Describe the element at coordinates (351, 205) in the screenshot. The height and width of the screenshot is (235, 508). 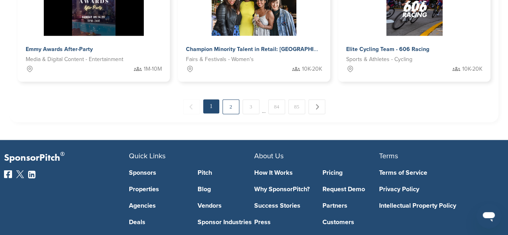
I see `a: Partners` at that location.